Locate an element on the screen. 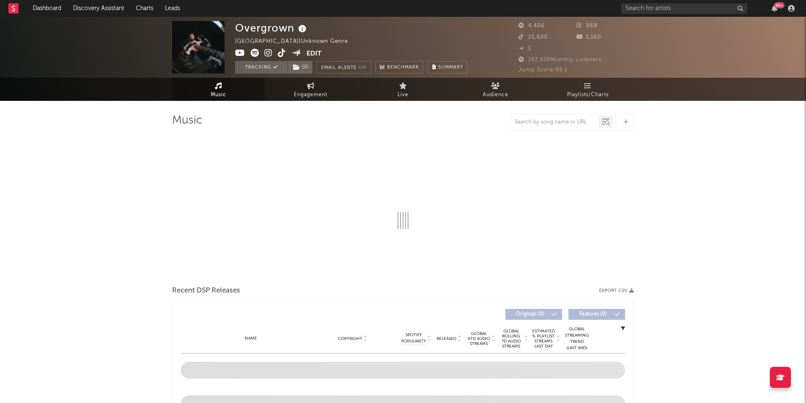 The image size is (806, 403). span: Global Rolling 7D Audio Streams is located at coordinates (511, 338).